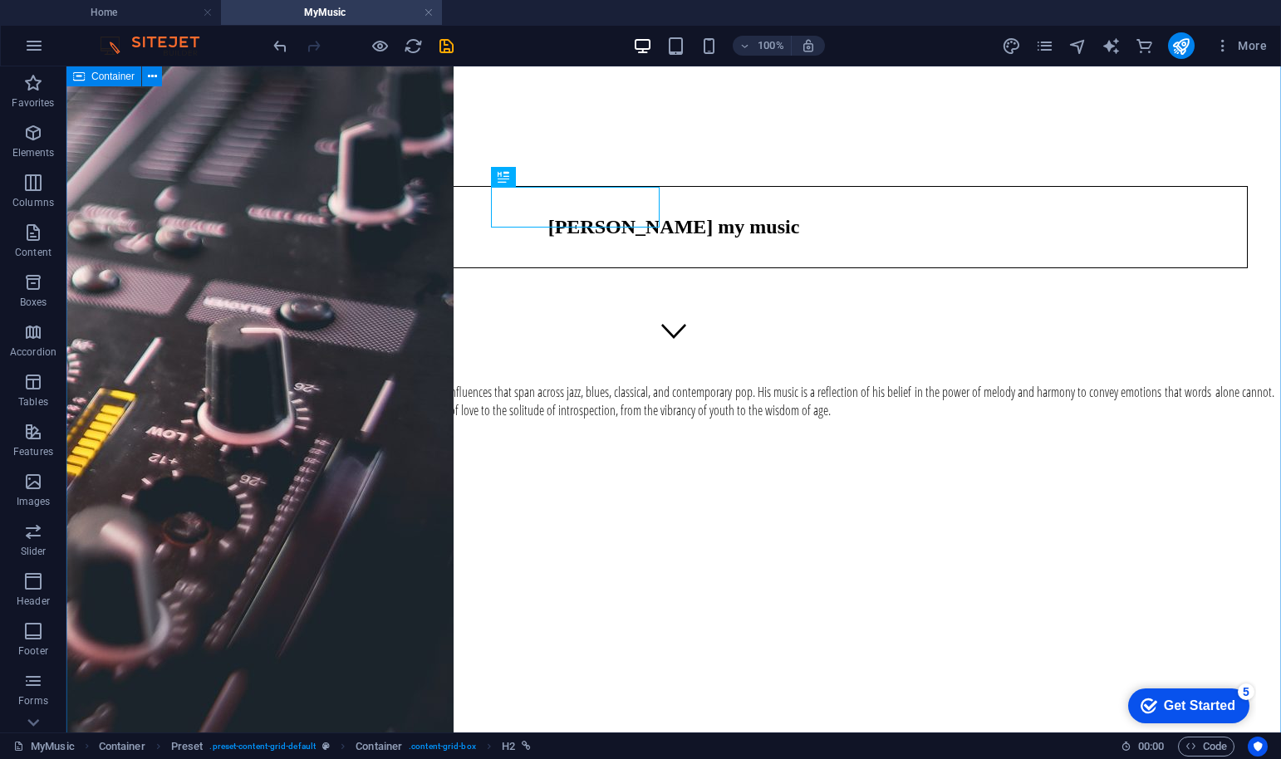 This screenshot has width=1281, height=759. I want to click on h6: 100%, so click(771, 46).